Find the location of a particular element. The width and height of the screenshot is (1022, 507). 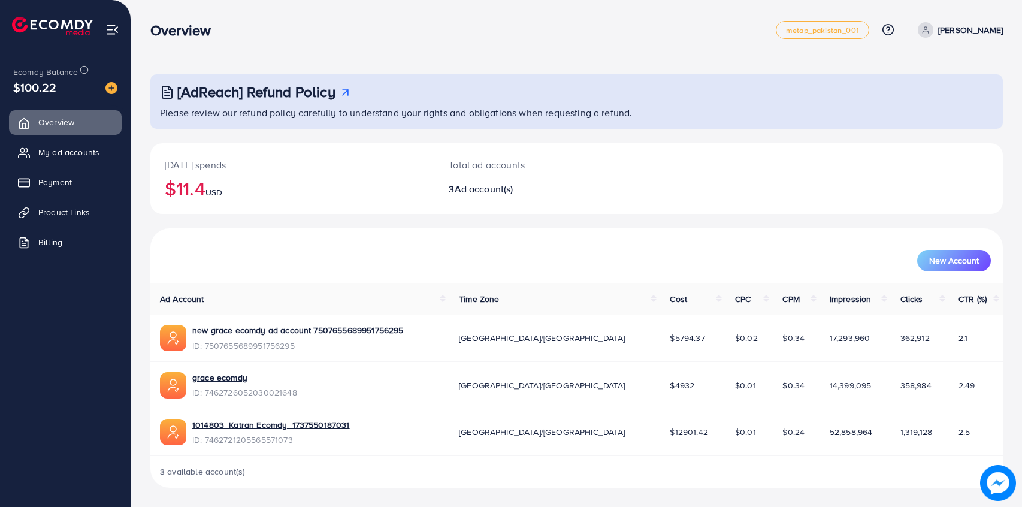

span: $0.02 is located at coordinates (746, 338).